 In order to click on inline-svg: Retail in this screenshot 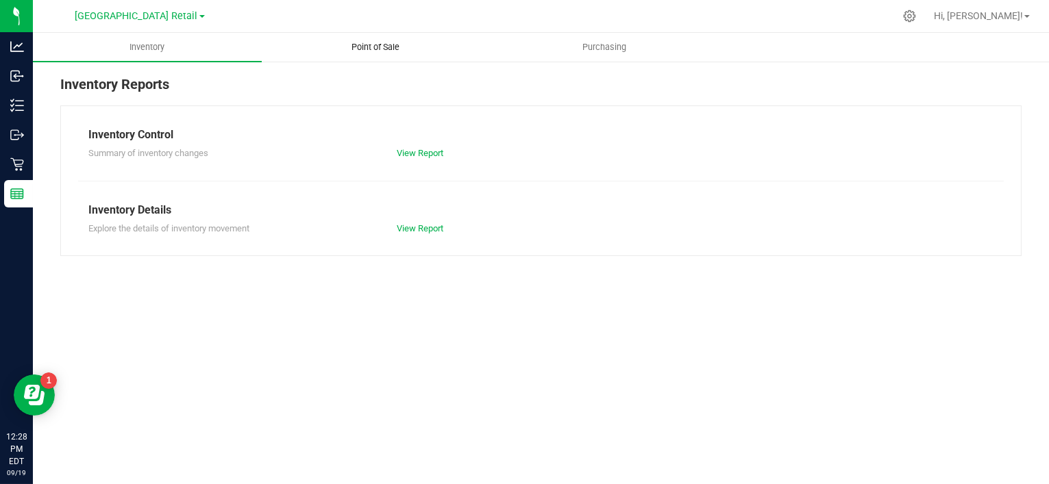, I will do `click(17, 164)`.